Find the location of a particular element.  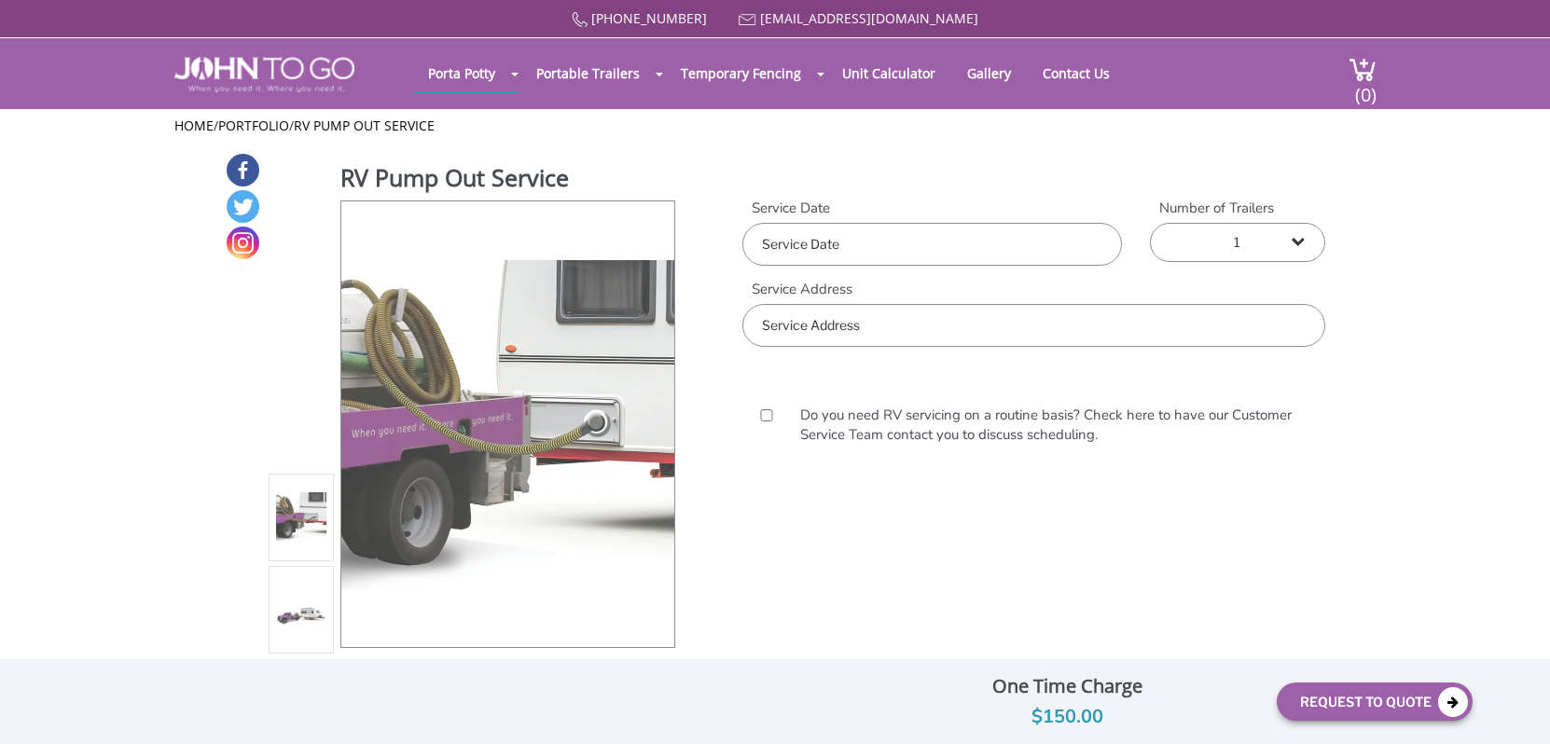

a: Porta Potty is located at coordinates (462, 73).